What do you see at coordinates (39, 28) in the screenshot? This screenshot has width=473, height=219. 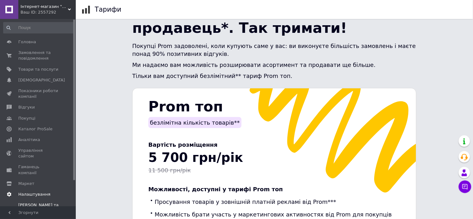 I see `input: Пошук` at bounding box center [39, 28].